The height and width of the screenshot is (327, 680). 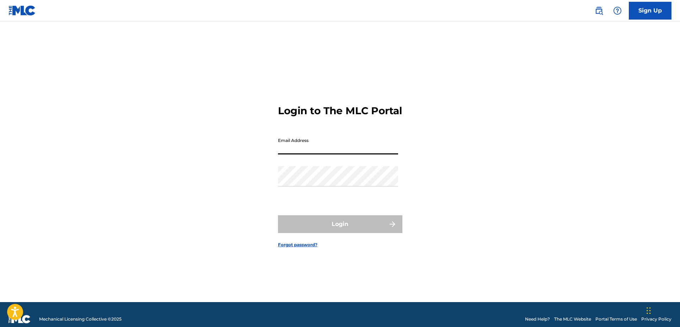 I want to click on img: help, so click(x=618, y=11).